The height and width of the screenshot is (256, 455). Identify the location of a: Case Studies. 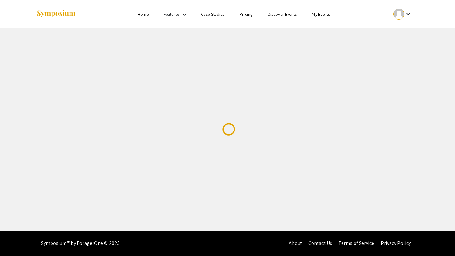
(213, 14).